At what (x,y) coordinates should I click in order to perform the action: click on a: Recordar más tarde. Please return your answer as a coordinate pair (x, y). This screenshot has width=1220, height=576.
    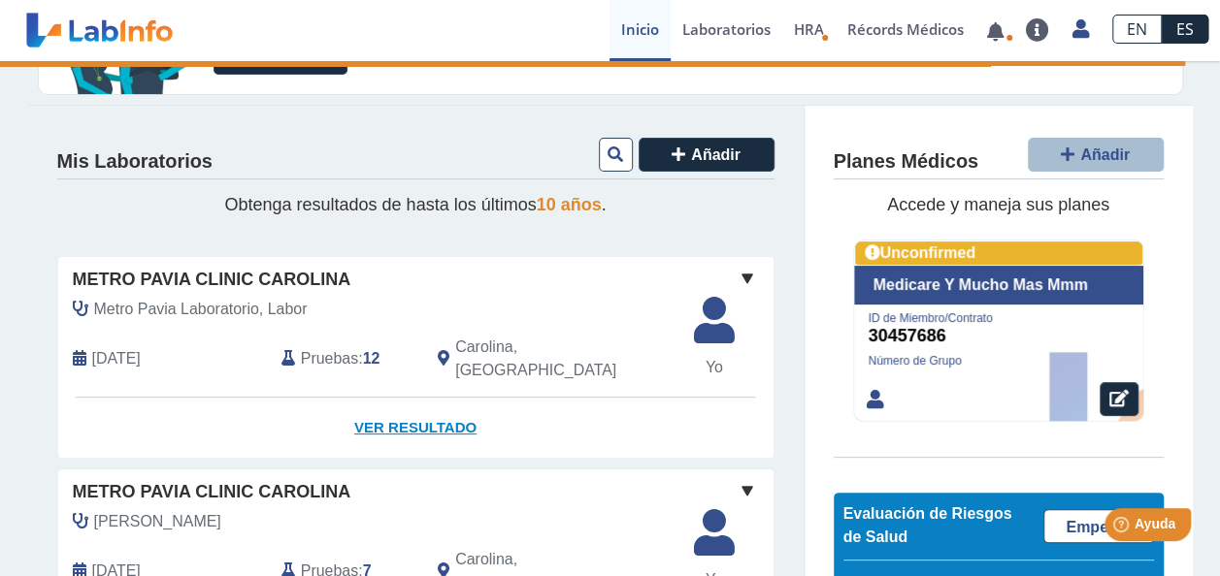
    Looking at the image, I should click on (425, 57).